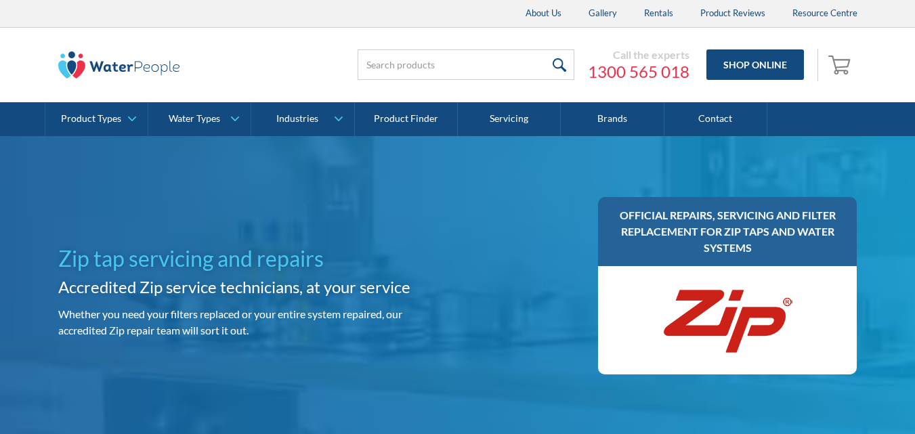  I want to click on h1: Zip tap servicing and repairs, so click(255, 259).